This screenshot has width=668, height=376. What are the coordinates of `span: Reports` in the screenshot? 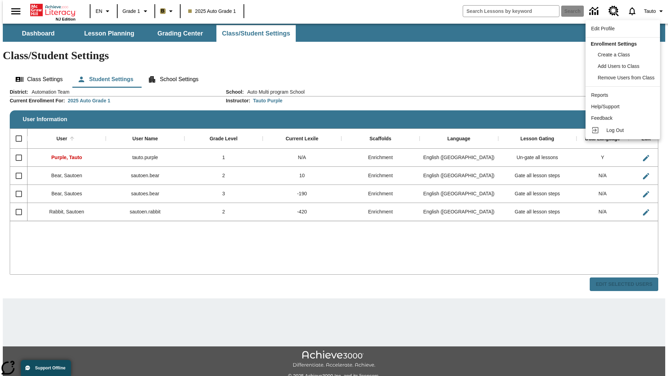 It's located at (599, 95).